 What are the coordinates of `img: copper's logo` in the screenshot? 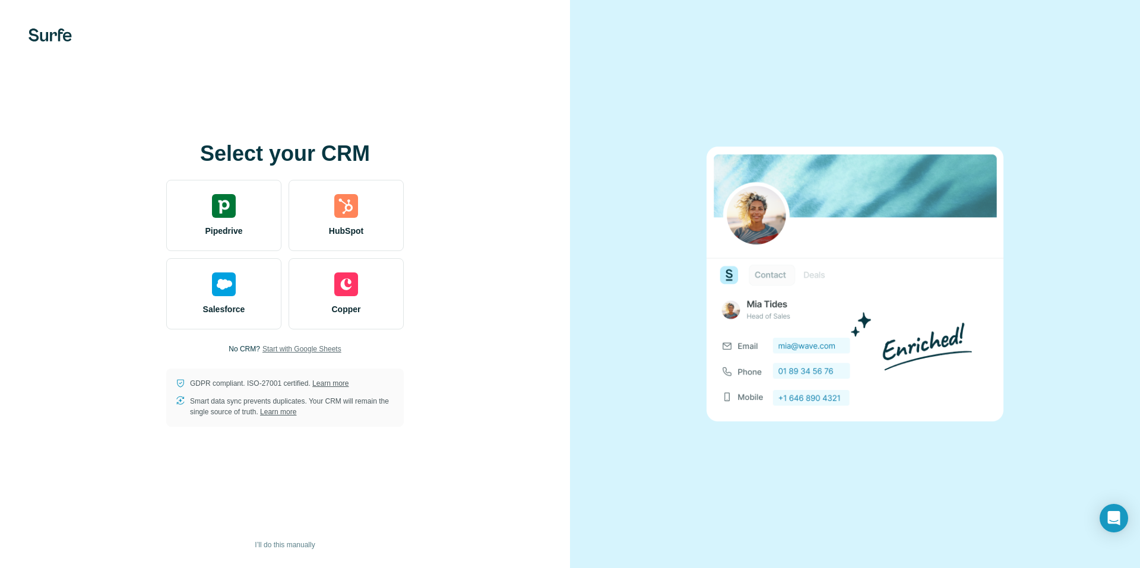 It's located at (346, 284).